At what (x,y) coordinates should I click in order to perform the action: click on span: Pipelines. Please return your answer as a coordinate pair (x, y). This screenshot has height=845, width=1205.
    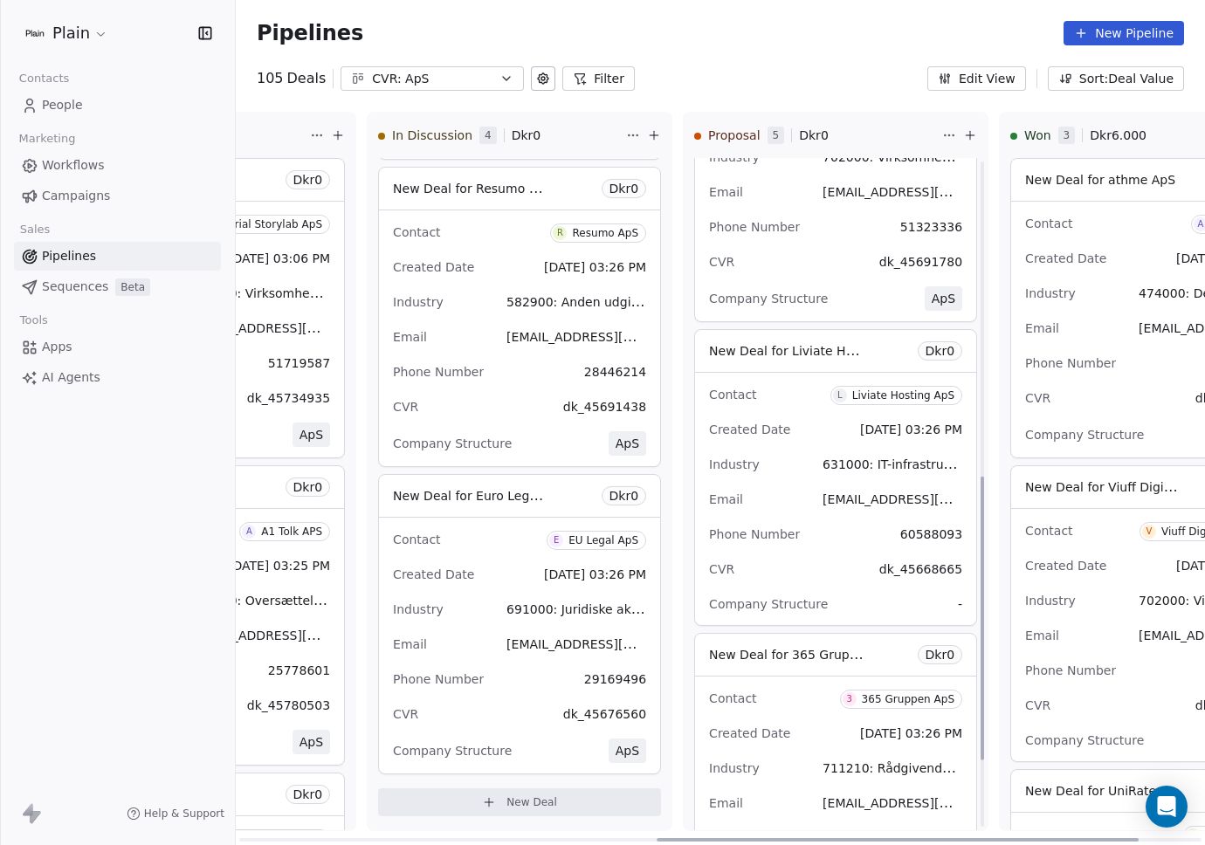
    Looking at the image, I should click on (69, 256).